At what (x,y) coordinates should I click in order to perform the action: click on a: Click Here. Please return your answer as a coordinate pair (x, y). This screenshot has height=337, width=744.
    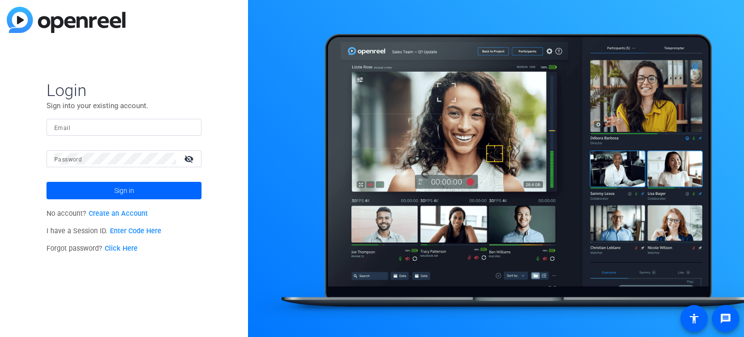
    Looking at the image, I should click on (121, 248).